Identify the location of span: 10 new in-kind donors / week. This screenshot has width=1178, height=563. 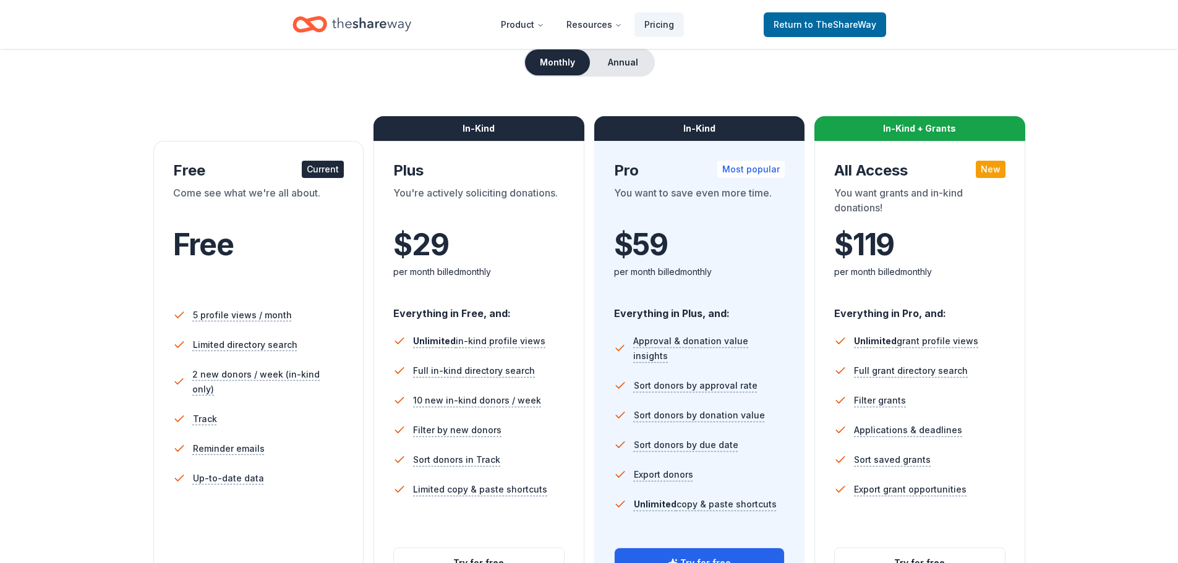
(477, 401).